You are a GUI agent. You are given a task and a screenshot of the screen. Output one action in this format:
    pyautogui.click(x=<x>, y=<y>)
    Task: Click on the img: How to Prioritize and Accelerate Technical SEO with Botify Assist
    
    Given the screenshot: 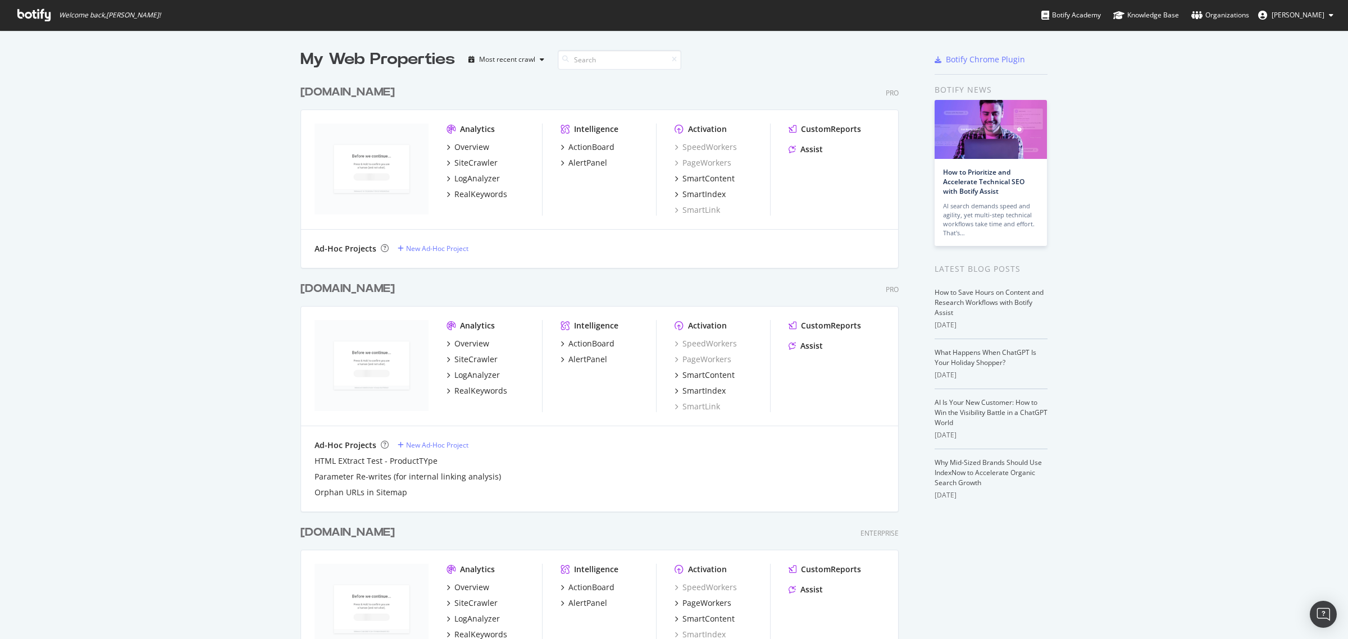 What is the action you would take?
    pyautogui.click(x=991, y=129)
    